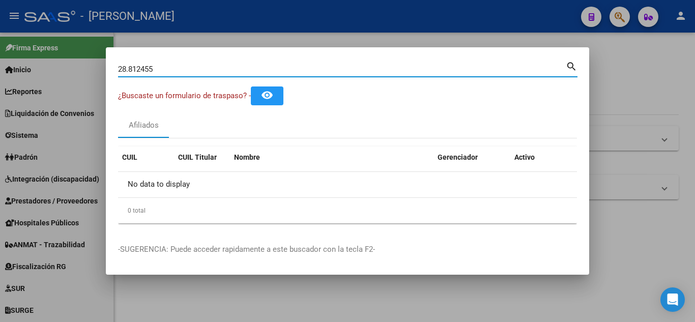  I want to click on span: CUIL, so click(130, 157).